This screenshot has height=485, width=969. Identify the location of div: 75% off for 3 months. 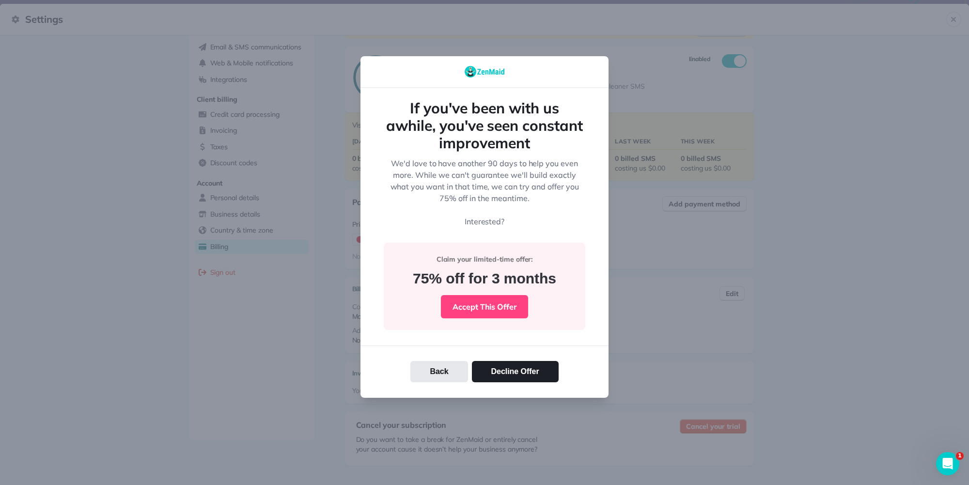
(484, 278).